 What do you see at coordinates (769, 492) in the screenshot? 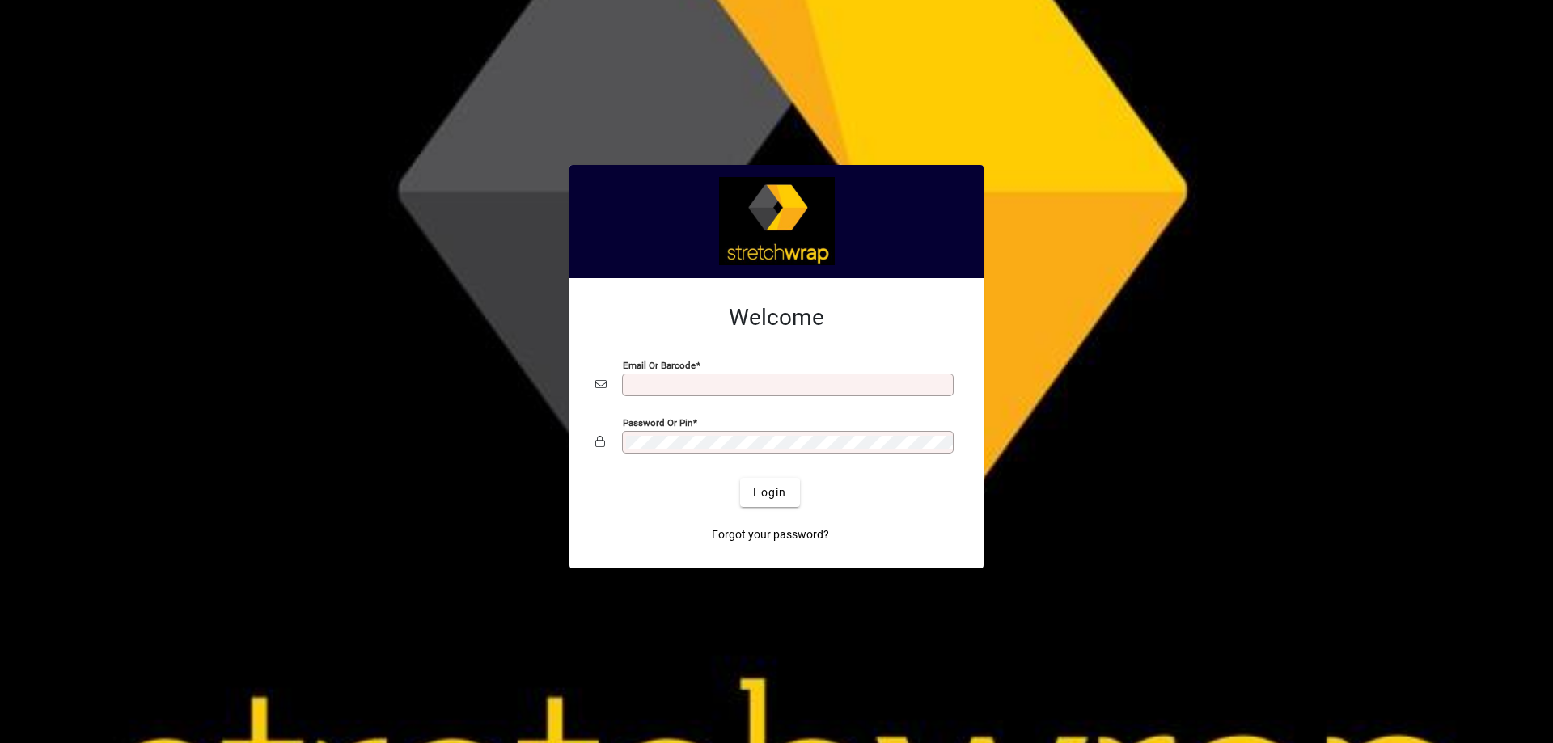
I see `button: Login` at bounding box center [769, 492].